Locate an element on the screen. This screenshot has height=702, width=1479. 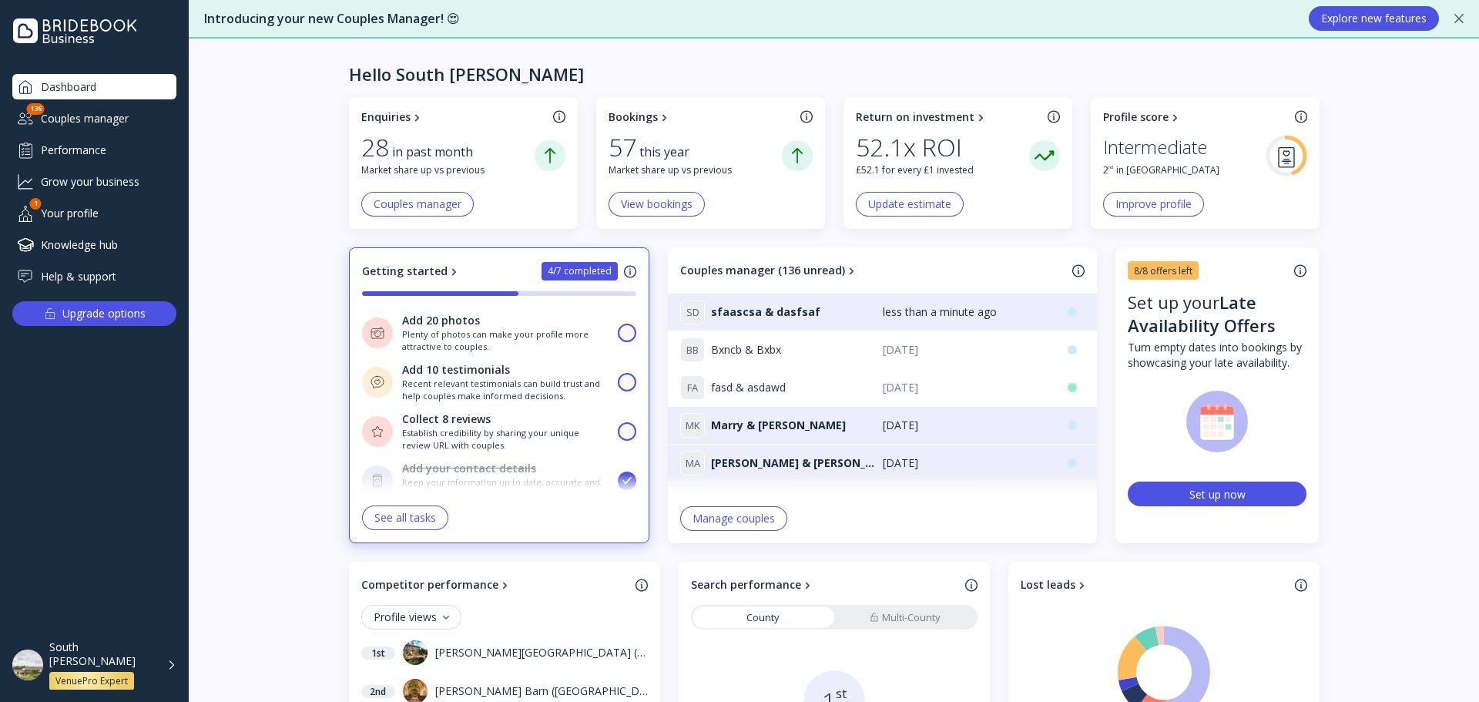
div: Profile views is located at coordinates (411, 617).